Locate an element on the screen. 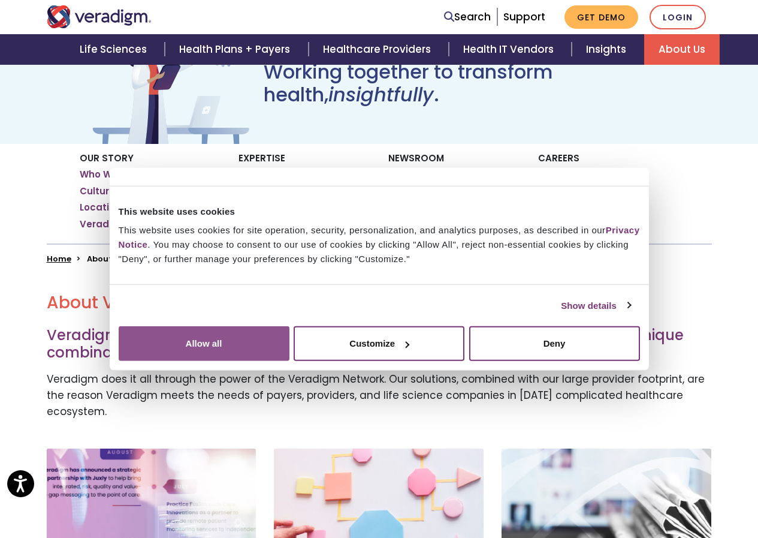  button: Customize is located at coordinates (379, 343).